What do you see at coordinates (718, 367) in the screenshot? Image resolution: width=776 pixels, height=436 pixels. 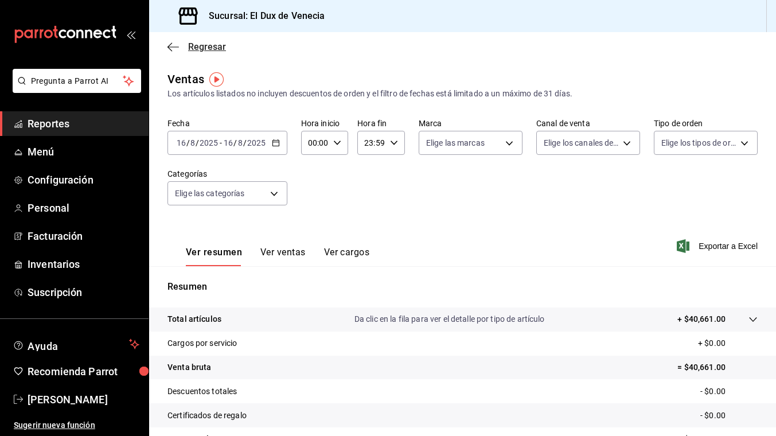 I see `p: = $40,661.00` at bounding box center [718, 367].